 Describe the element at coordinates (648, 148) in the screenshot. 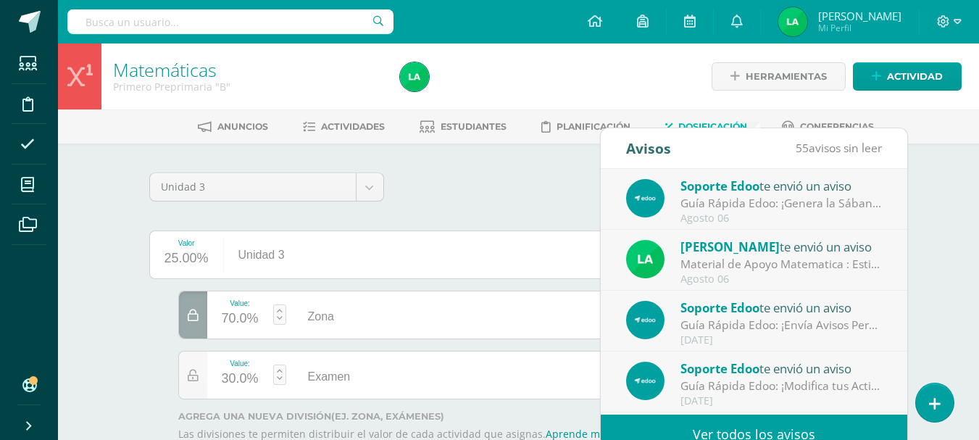

I see `div: Avisos` at that location.